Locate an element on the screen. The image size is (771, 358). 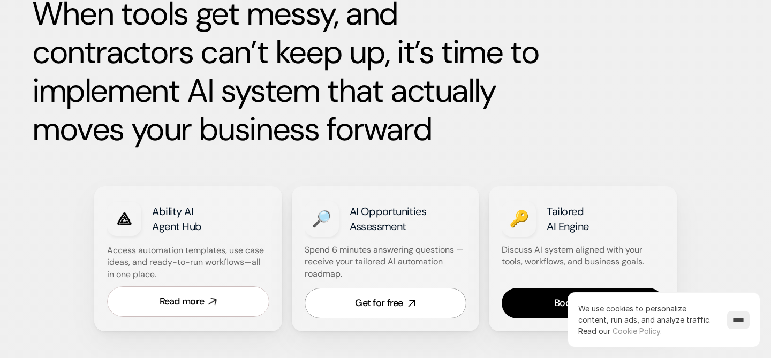
p: Access automation templates, use case ideas, and ready-to-run workflows—all in one place. is located at coordinates (188, 263).